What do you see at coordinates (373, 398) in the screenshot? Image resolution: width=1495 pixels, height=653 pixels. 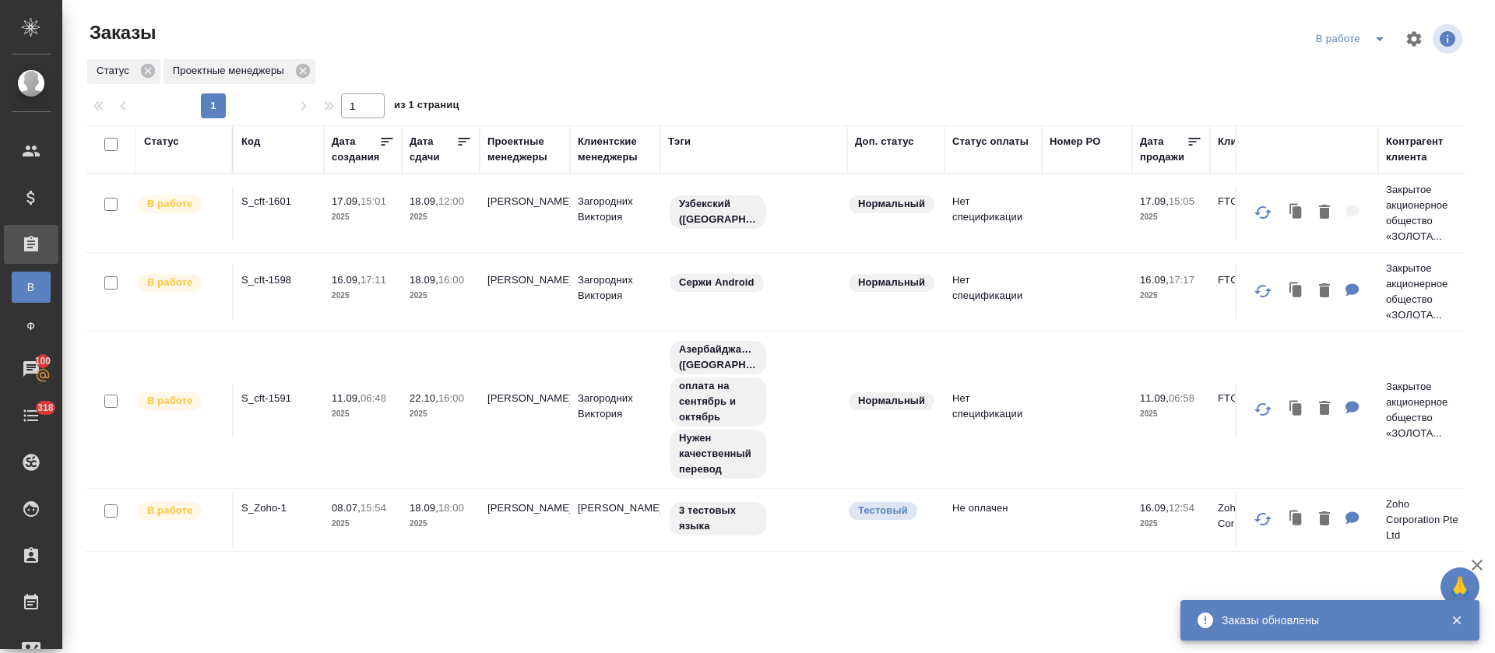 I see `p: 06:48` at bounding box center [373, 398].